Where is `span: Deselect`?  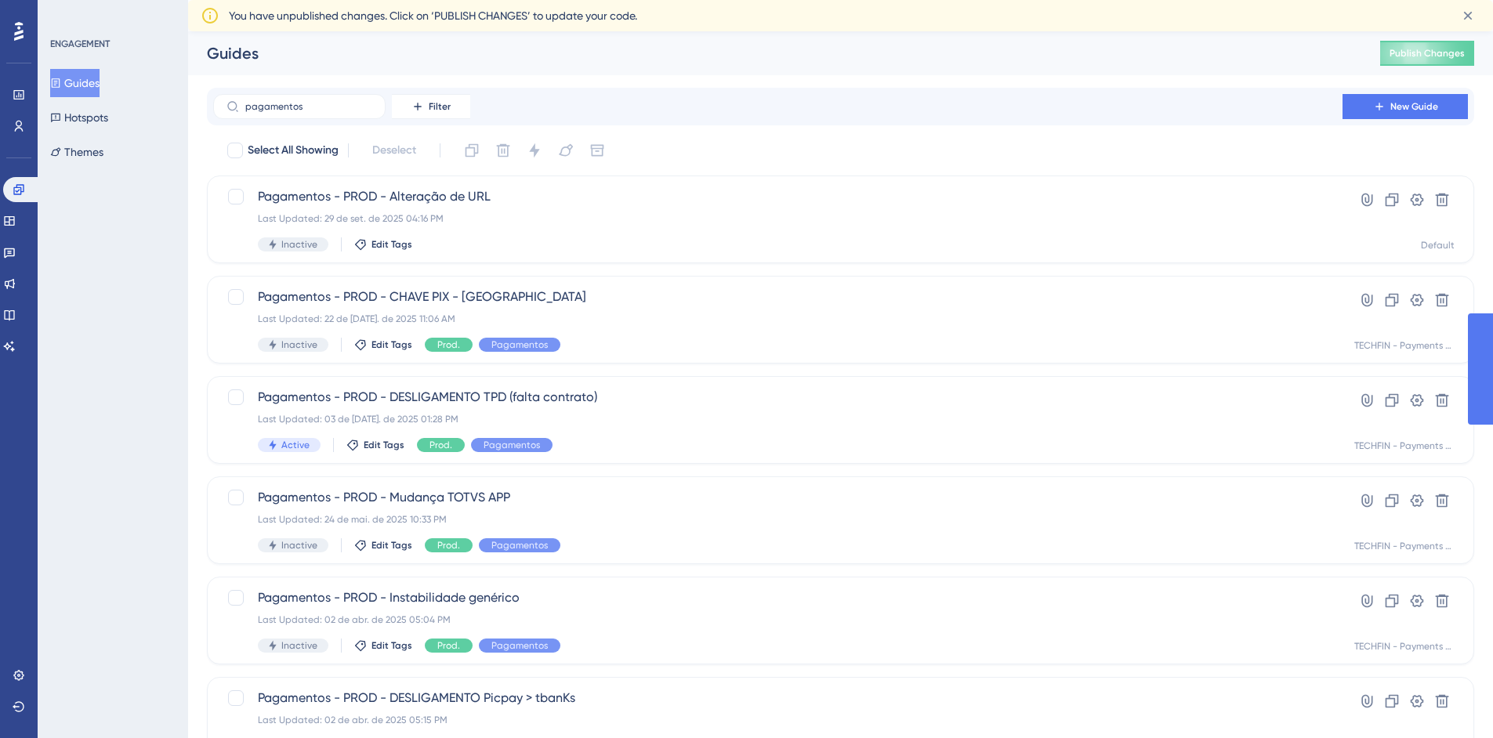 span: Deselect is located at coordinates (394, 150).